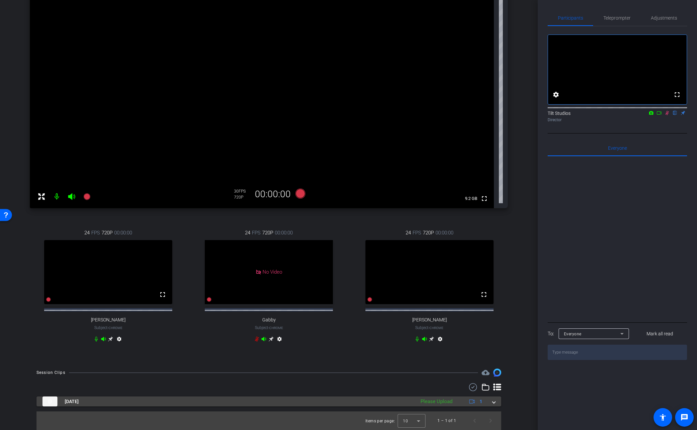  I want to click on span: Gabby, so click(269, 319).